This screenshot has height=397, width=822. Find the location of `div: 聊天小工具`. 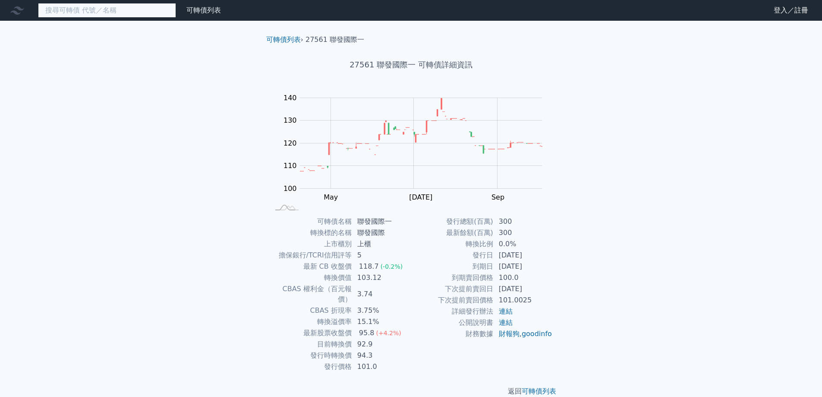

div: 聊天小工具 is located at coordinates (801, 376).